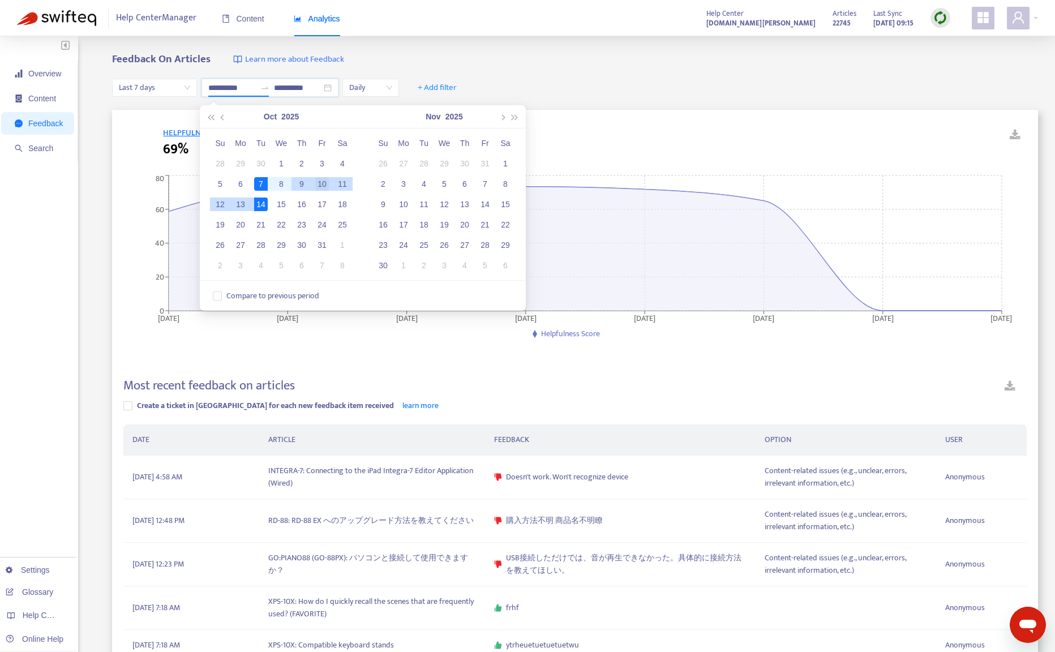 The image size is (1055, 652). What do you see at coordinates (372, 564) in the screenshot?
I see `td: GO:PIANO88 (GO-88PX): パソコンと接続して使用できますか？` at bounding box center [372, 564].